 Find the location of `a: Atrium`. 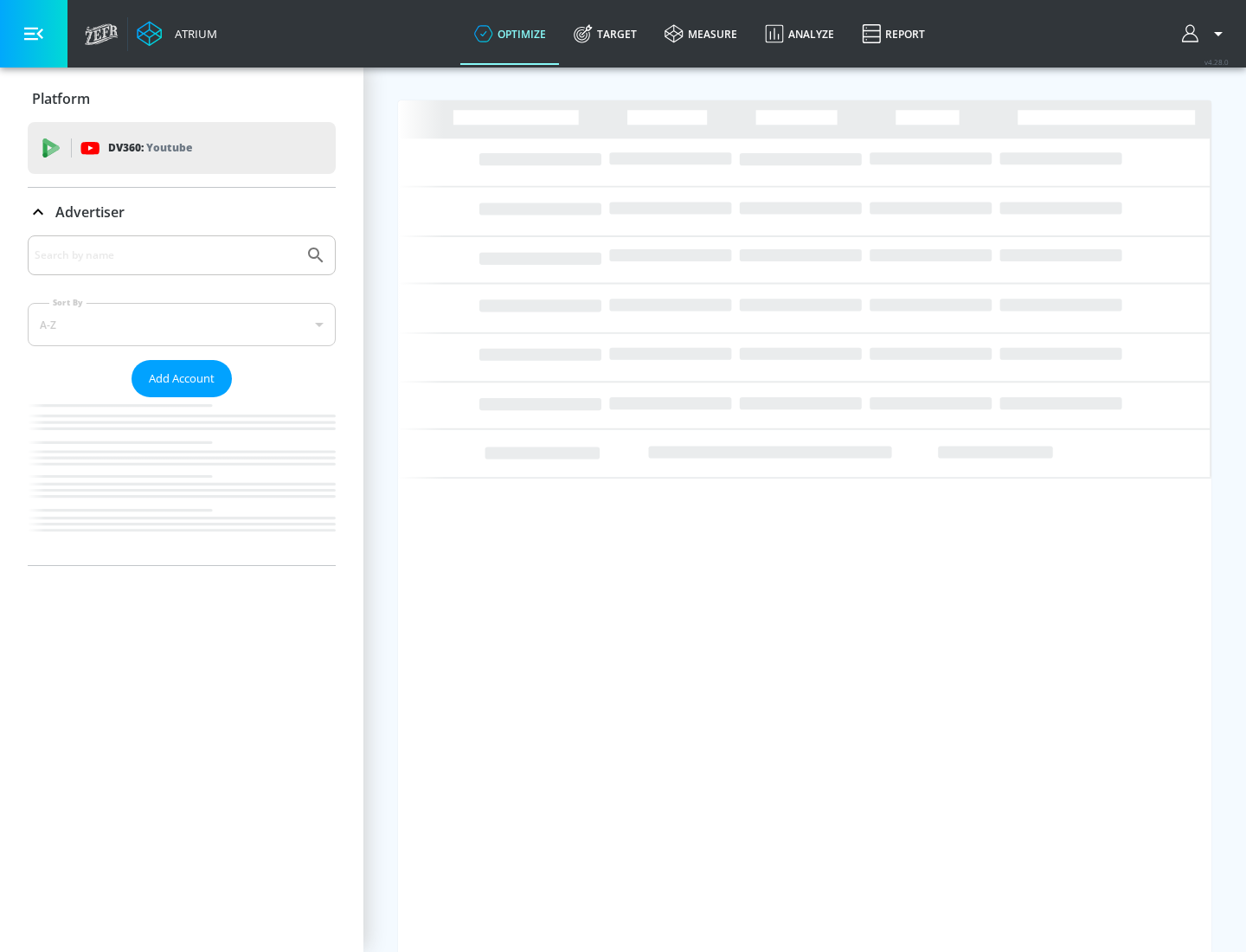

a: Atrium is located at coordinates (177, 34).